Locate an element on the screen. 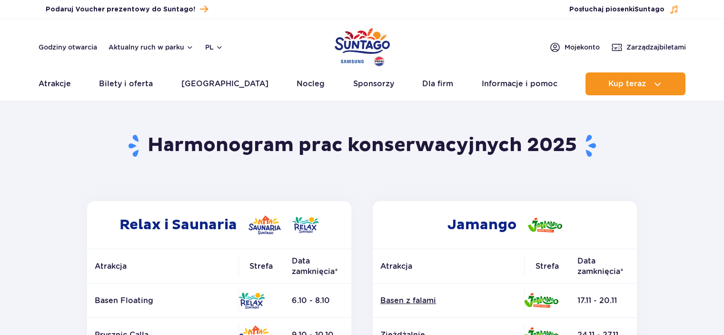 This screenshot has width=724, height=335. p: Basen Floating is located at coordinates (163, 300).